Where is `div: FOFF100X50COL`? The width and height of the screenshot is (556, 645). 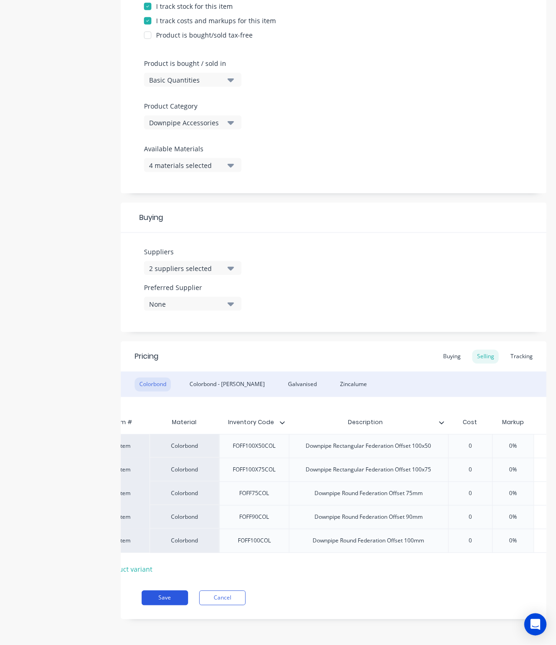
div: FOFF100X50COL is located at coordinates (254, 446).